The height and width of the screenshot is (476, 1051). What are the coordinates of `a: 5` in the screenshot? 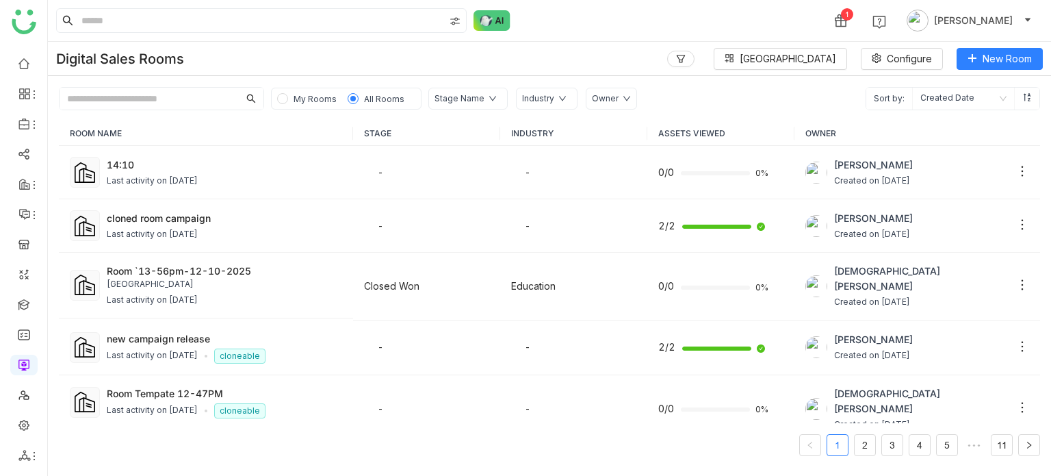 It's located at (947, 445).